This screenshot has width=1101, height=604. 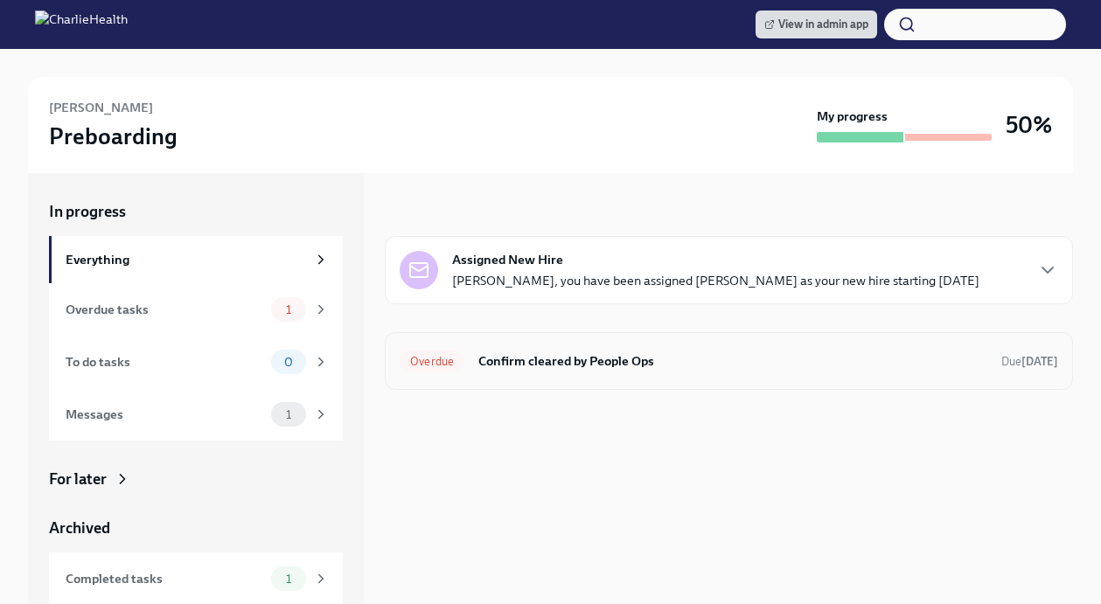 What do you see at coordinates (196, 479) in the screenshot?
I see `a: For later` at bounding box center [196, 479].